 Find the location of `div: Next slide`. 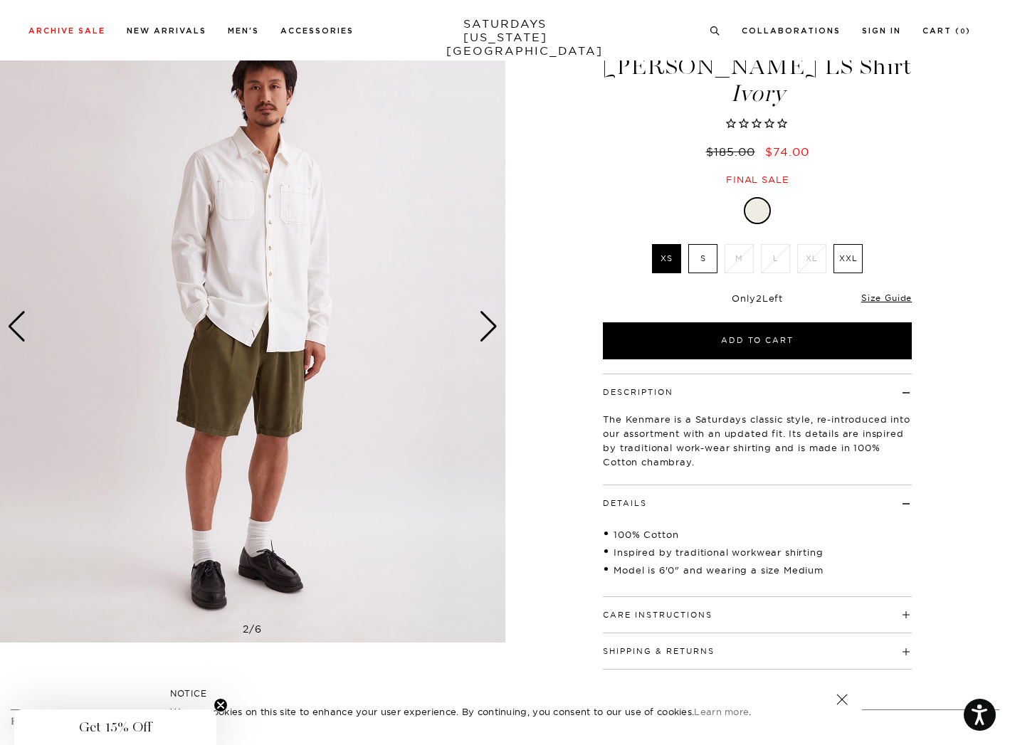

div: Next slide is located at coordinates (488, 327).